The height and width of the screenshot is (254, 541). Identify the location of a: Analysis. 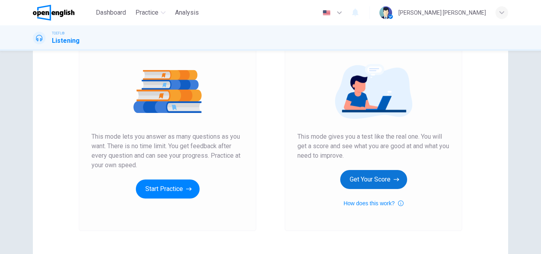
(187, 13).